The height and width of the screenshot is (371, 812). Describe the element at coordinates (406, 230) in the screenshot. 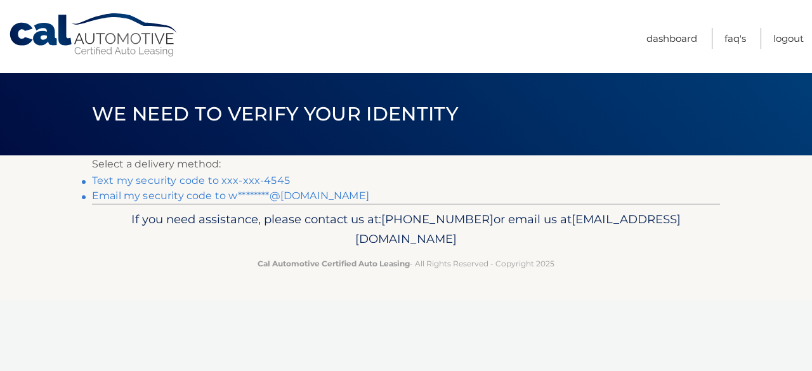

I see `p: If you need assistance, please contact us at: or email us at` at that location.